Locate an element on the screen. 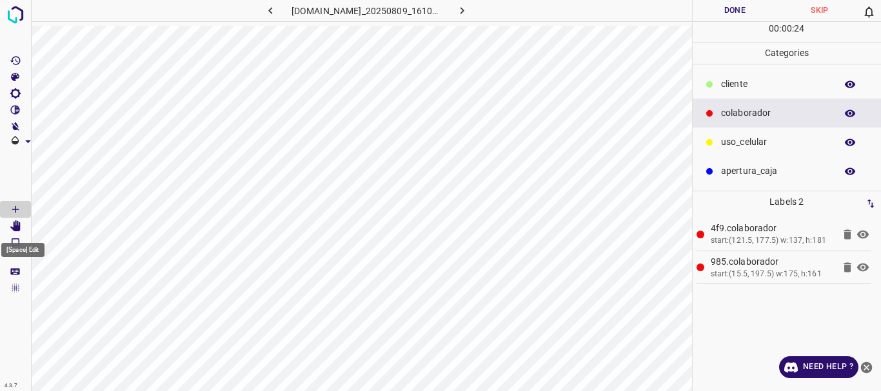  p: uso_celular is located at coordinates (775, 142).